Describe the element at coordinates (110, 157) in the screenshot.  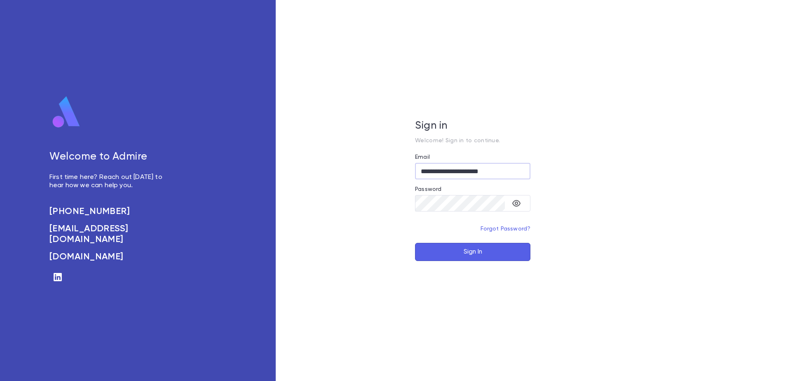
I see `h5: Welcome to Admire` at that location.